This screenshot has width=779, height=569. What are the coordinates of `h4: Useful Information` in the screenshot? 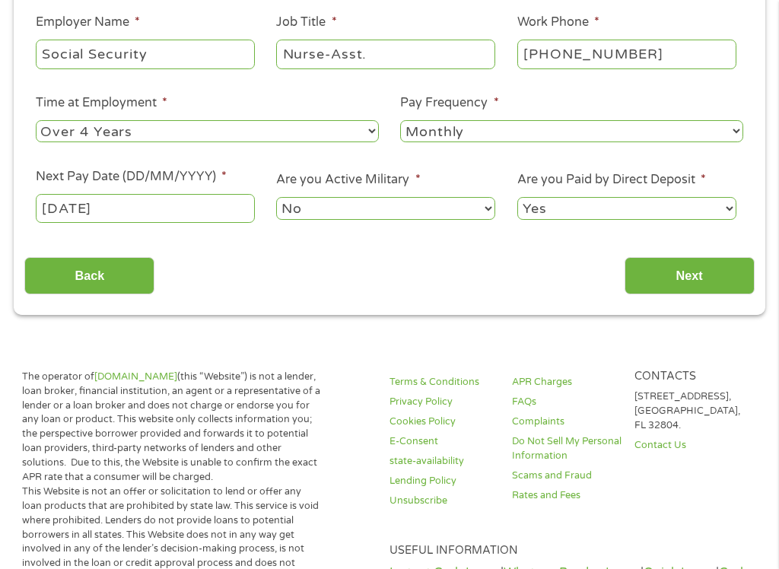 It's located at (573, 551).